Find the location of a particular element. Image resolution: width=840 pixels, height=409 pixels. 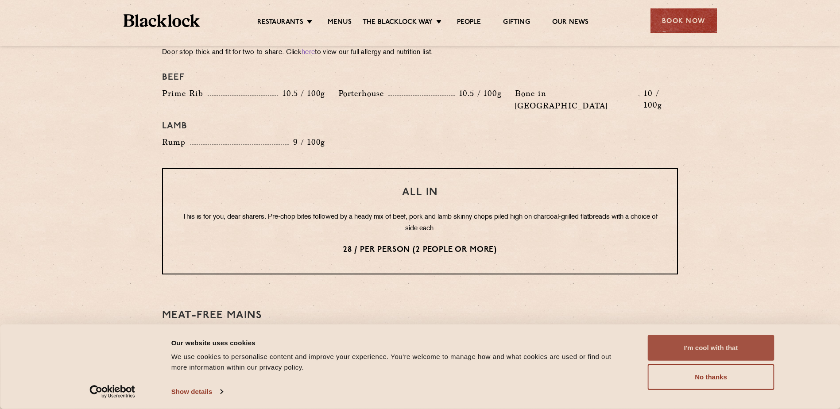

p: 9 / 100g is located at coordinates (307, 142).